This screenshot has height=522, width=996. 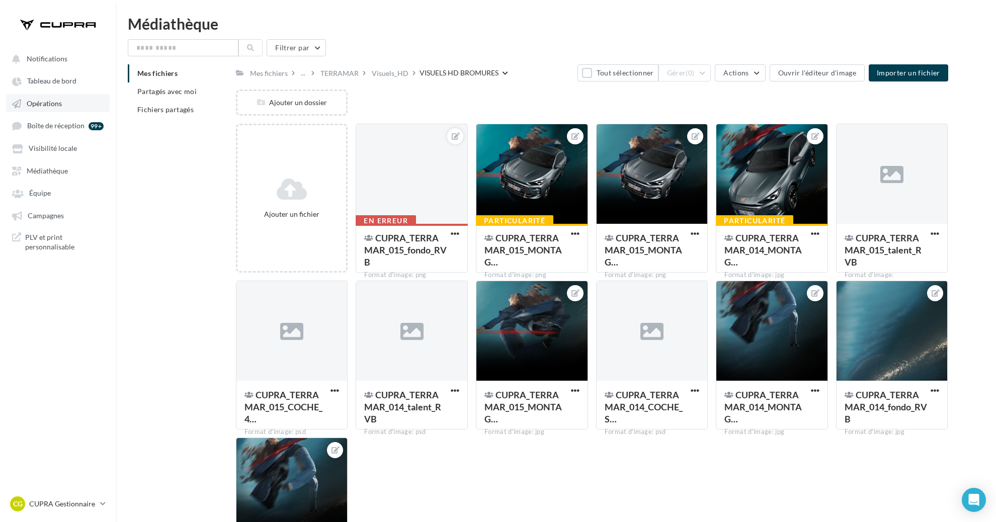 What do you see at coordinates (891, 280) in the screenshot?
I see `div: Format d'image: image/vnd.adobe.photoshop` at bounding box center [891, 280].